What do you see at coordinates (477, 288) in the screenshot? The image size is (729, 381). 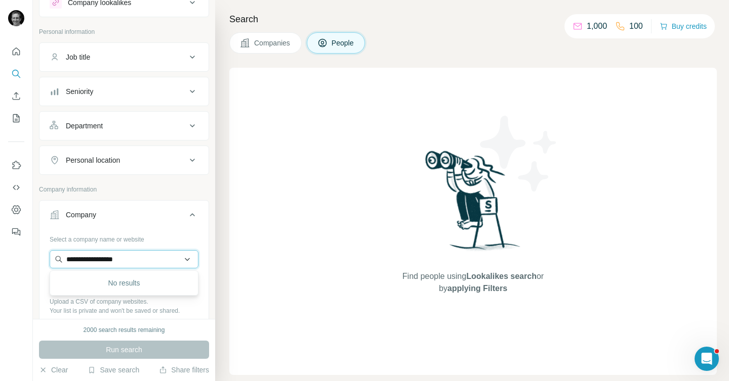 I see `span: applying Filters` at bounding box center [477, 288].